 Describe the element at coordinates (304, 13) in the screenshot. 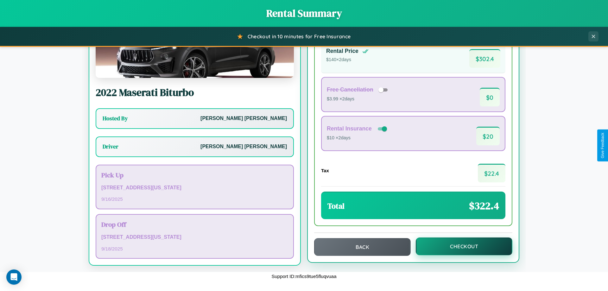

I see `h1: Rental Summary` at that location.